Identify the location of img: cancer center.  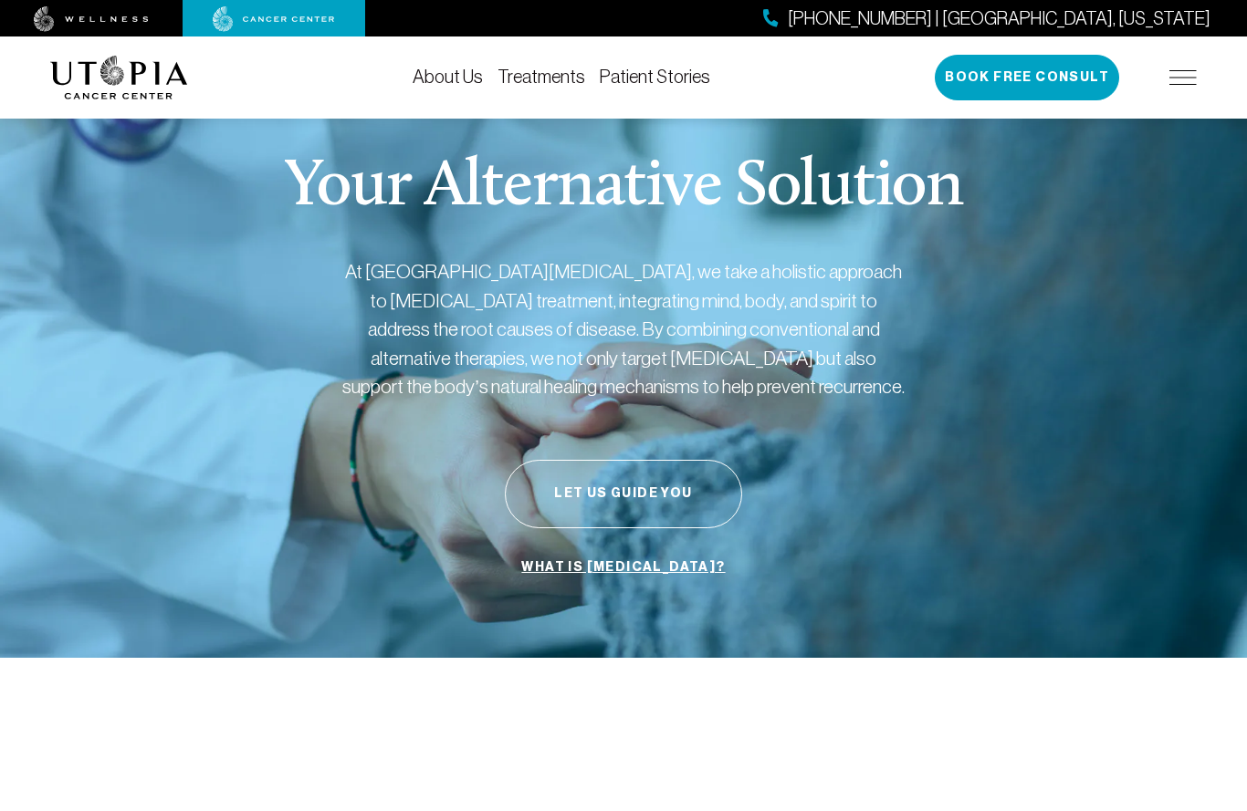
(274, 19).